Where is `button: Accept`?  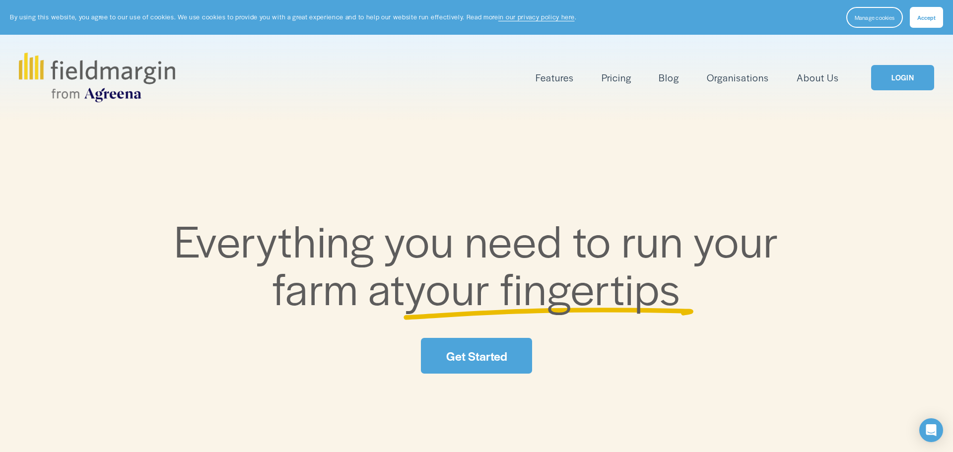
button: Accept is located at coordinates (926, 17).